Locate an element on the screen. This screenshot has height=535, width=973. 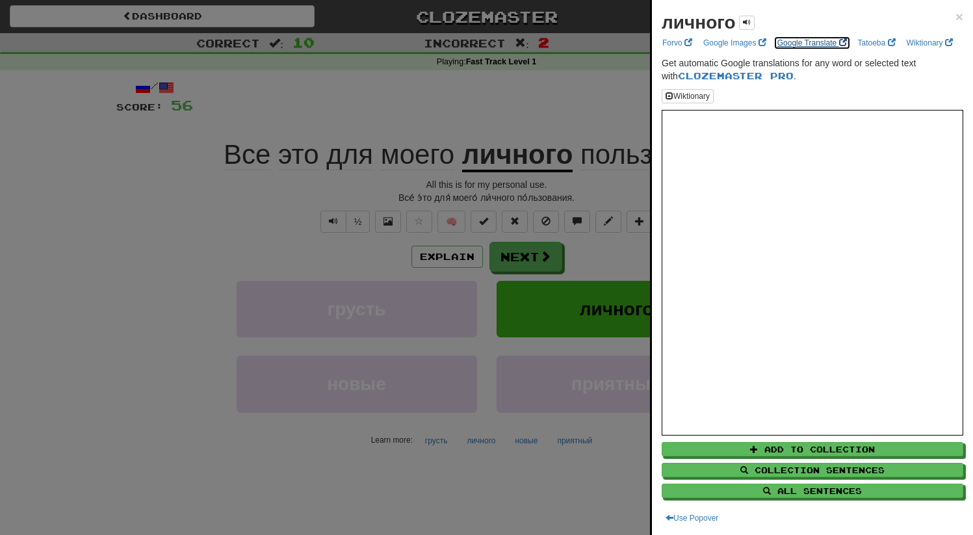
a: Forvo is located at coordinates (677, 43).